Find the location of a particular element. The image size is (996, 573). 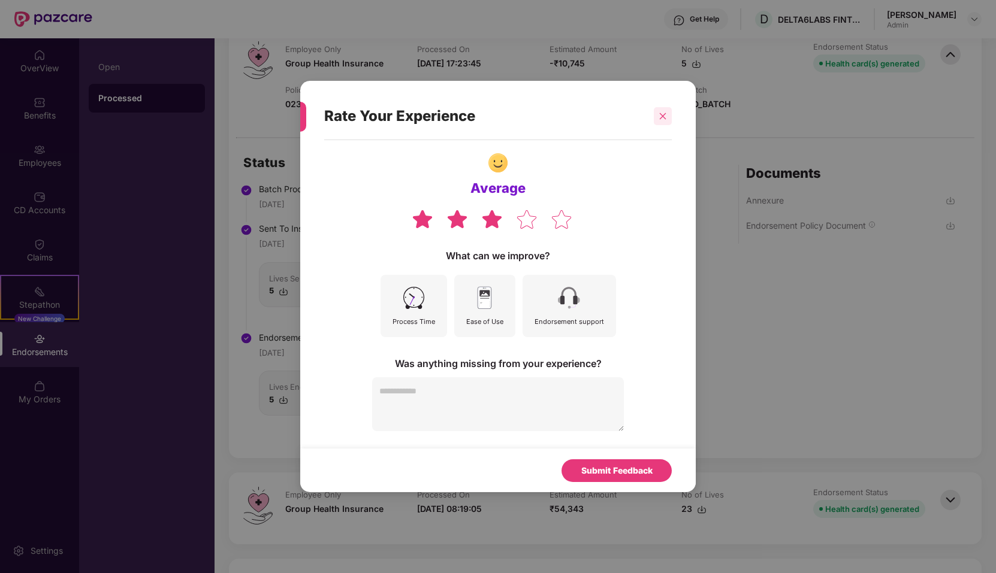

img: svg+xml;base64,PHN2ZyBpZD0iR3JvdXBfNDI1MTIiIGRhdGEtbmFtZT0iR3JvdXAgNDI1MTIiIHhtbG5zPSJodHRwOi8vd3... is located at coordinates (498, 163).